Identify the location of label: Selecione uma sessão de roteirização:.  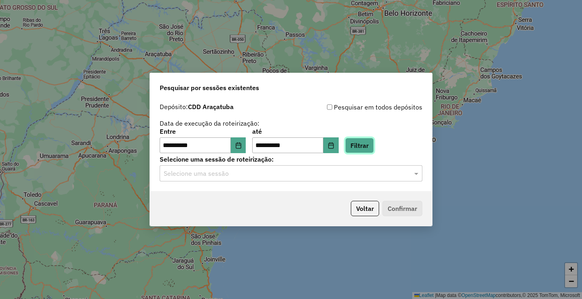
(291, 159).